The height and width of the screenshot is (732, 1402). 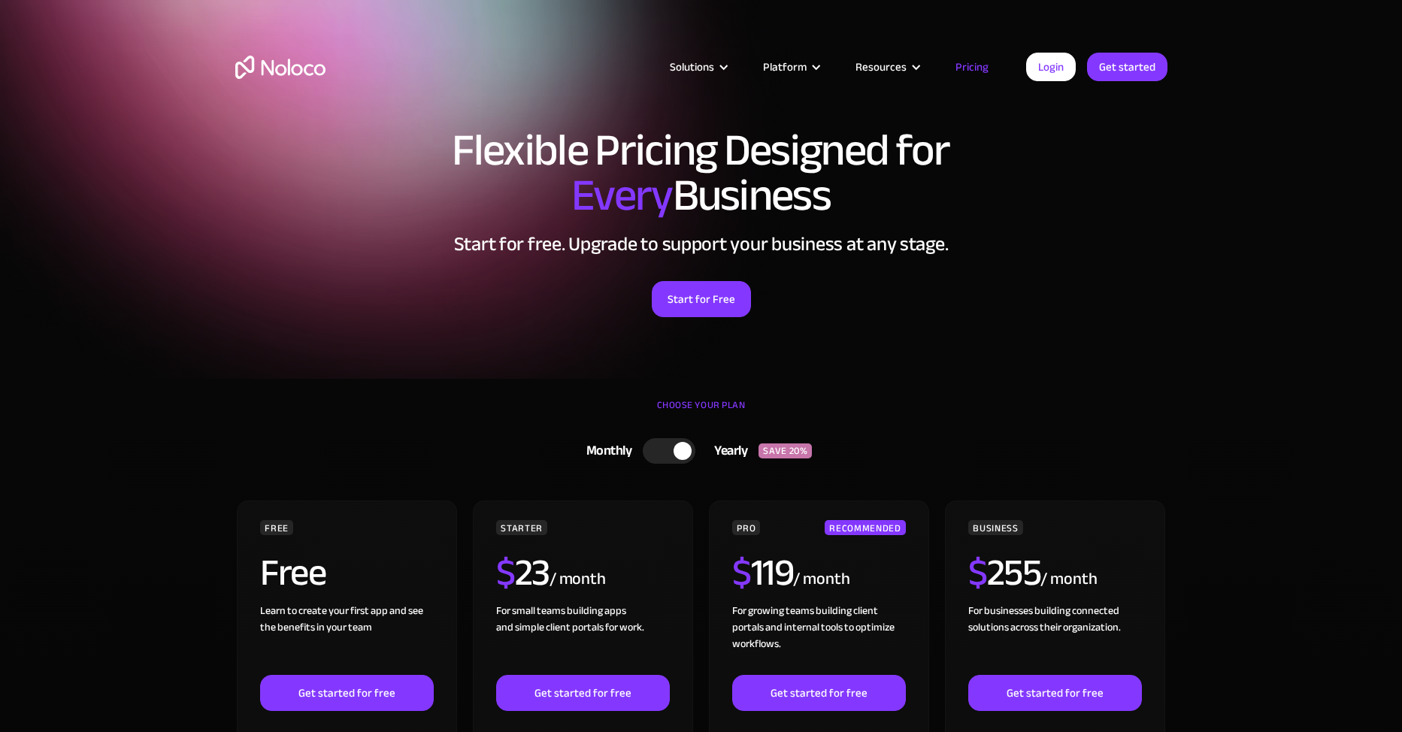 What do you see at coordinates (727, 451) in the screenshot?
I see `div: Yearly` at bounding box center [727, 451].